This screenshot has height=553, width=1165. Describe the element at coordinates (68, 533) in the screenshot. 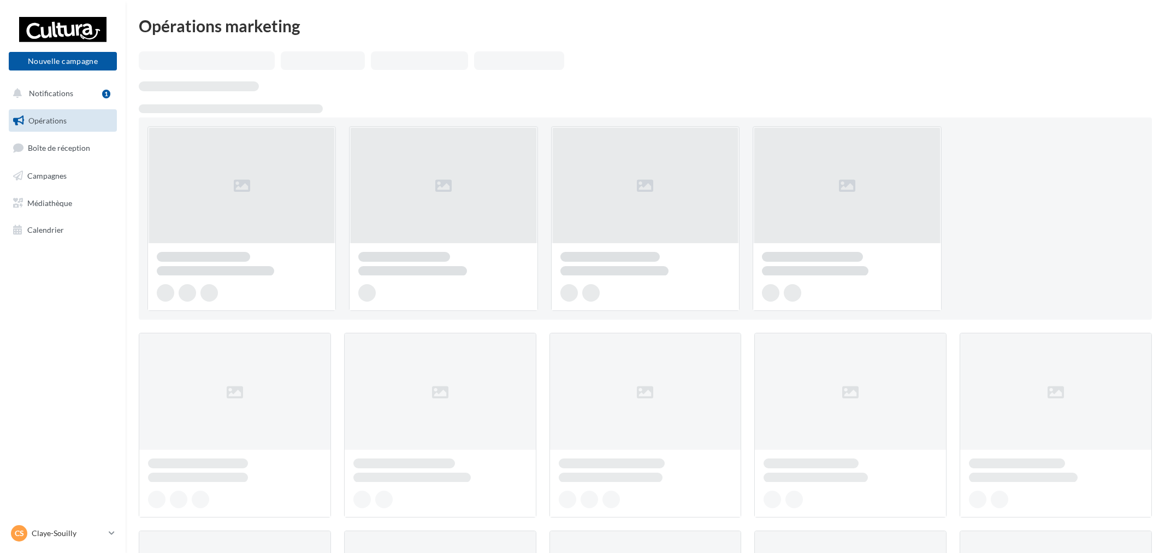

I see `p: Claye-Souilly` at that location.